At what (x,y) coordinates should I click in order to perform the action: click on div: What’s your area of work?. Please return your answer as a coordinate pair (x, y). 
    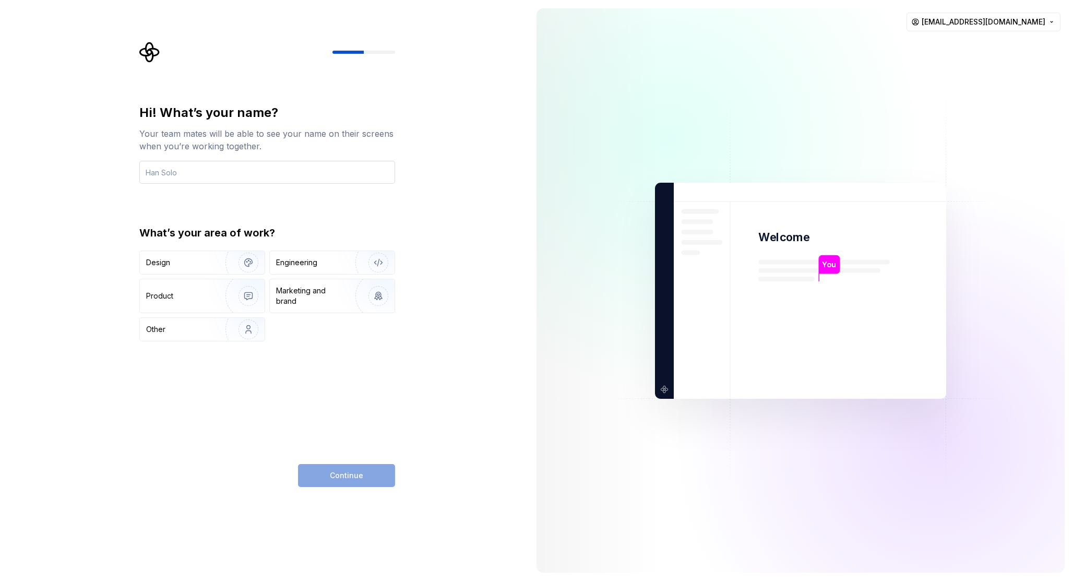
    Looking at the image, I should click on (267, 233).